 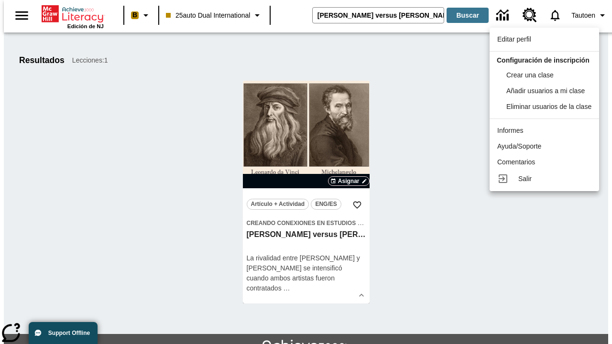 What do you see at coordinates (530, 75) in the screenshot?
I see `span: Crear una clase` at bounding box center [530, 75].